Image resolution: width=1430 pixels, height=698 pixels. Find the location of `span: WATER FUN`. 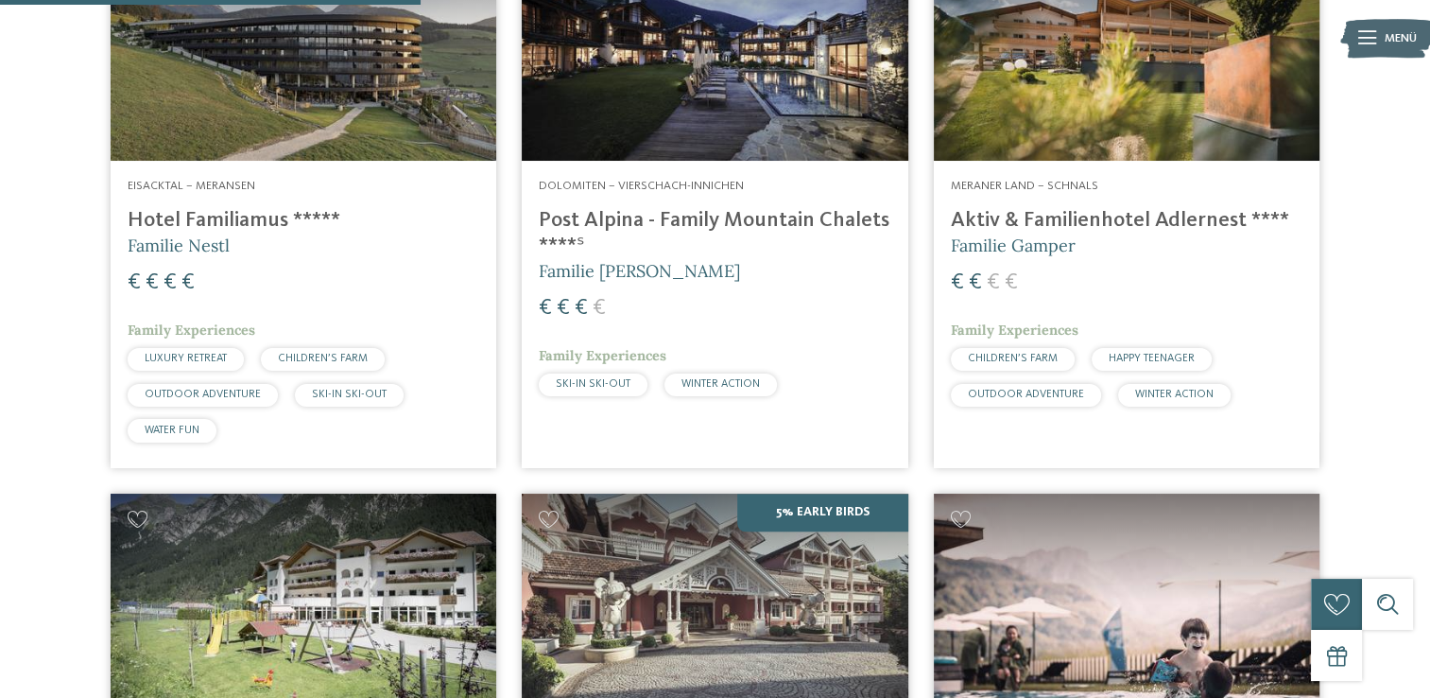

span: WATER FUN is located at coordinates (172, 430).